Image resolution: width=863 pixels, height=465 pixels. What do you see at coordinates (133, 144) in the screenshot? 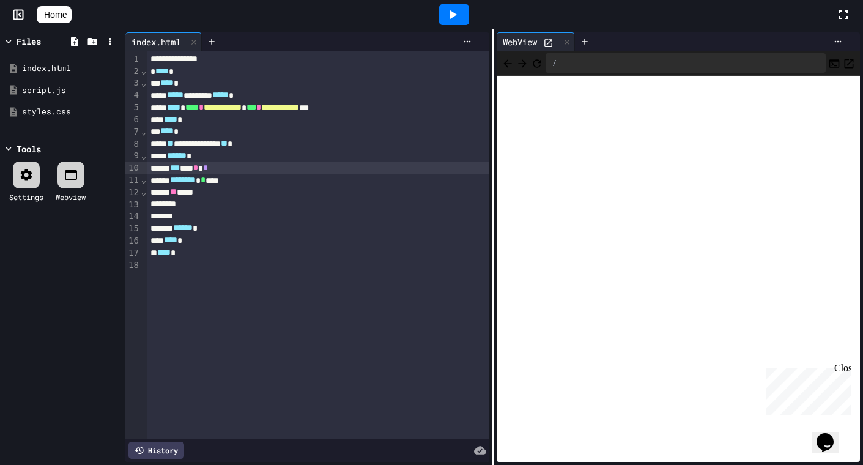
I see `div: 8` at bounding box center [133, 144].